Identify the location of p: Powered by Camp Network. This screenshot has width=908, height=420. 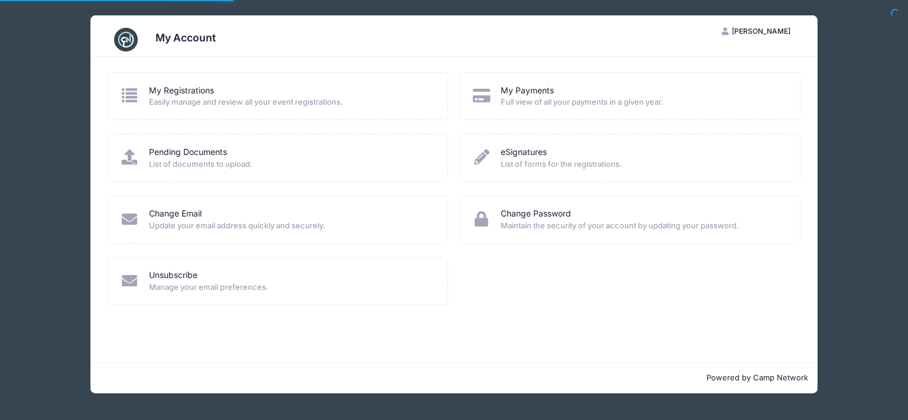
(454, 378).